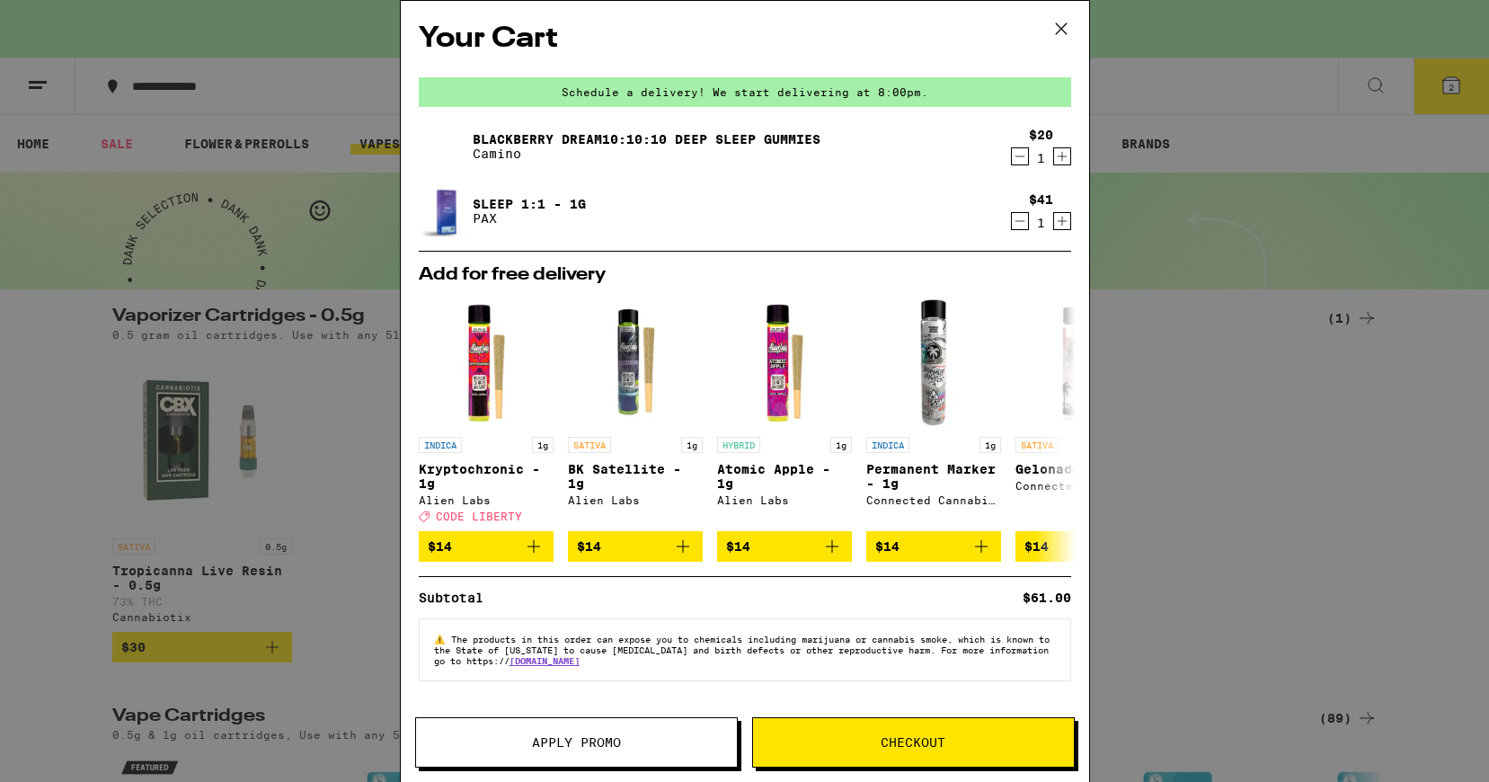  I want to click on span: Checkout, so click(913, 742).